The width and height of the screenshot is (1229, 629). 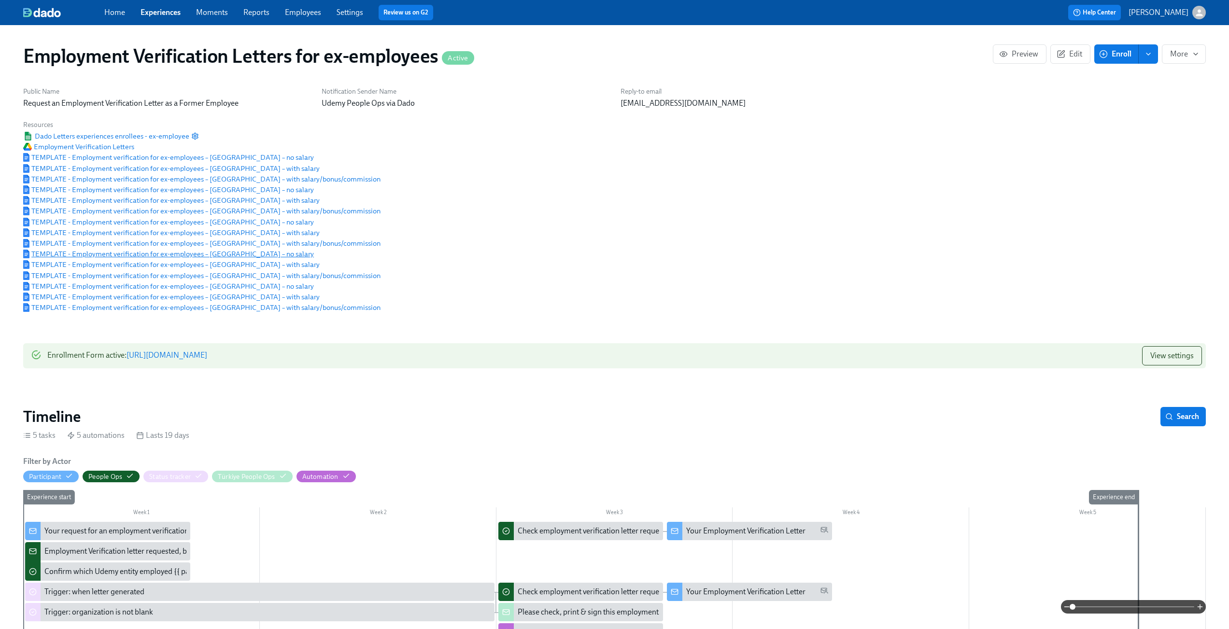 I want to click on span: Dado Letters experiences enrollees - ex-employee, so click(x=106, y=136).